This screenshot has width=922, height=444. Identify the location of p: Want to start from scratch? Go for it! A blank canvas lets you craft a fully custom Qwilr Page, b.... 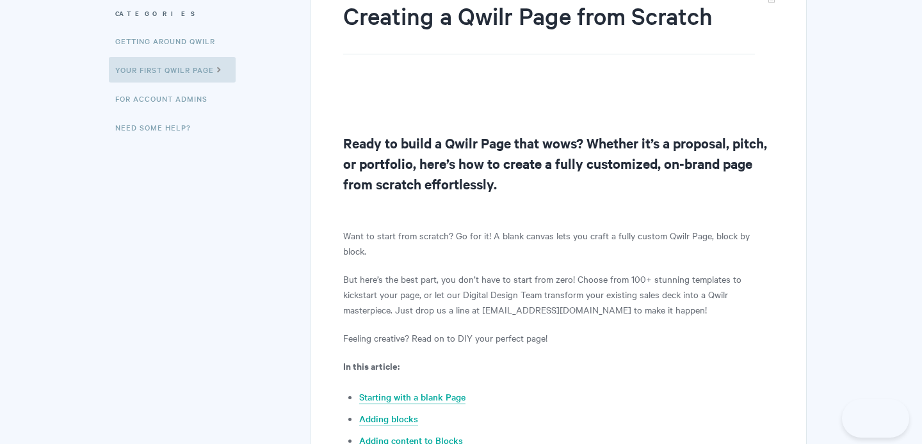
(558, 243).